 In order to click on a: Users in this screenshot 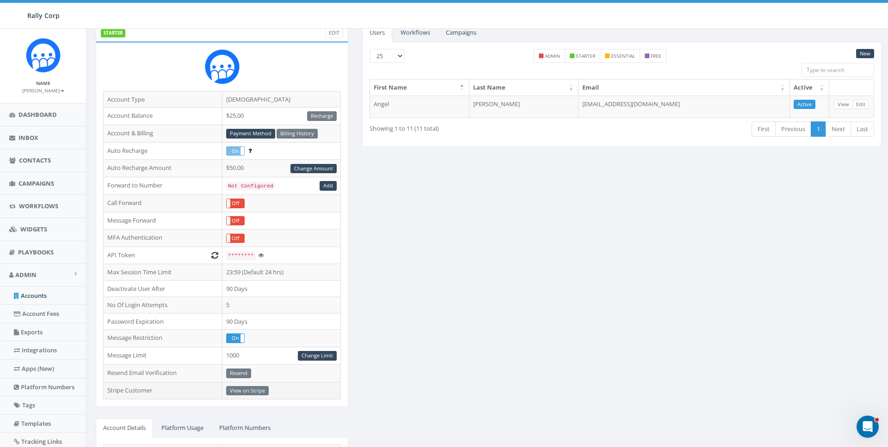, I will do `click(377, 32)`.